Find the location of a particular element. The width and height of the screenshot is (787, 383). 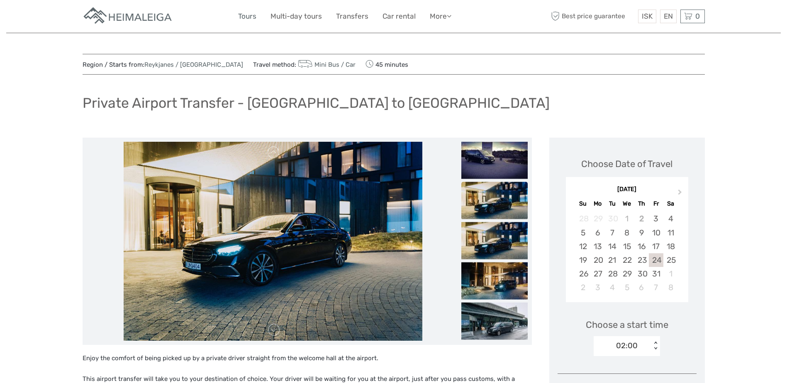

div: Choose Monday, October 13th, 2025 is located at coordinates (597, 246).